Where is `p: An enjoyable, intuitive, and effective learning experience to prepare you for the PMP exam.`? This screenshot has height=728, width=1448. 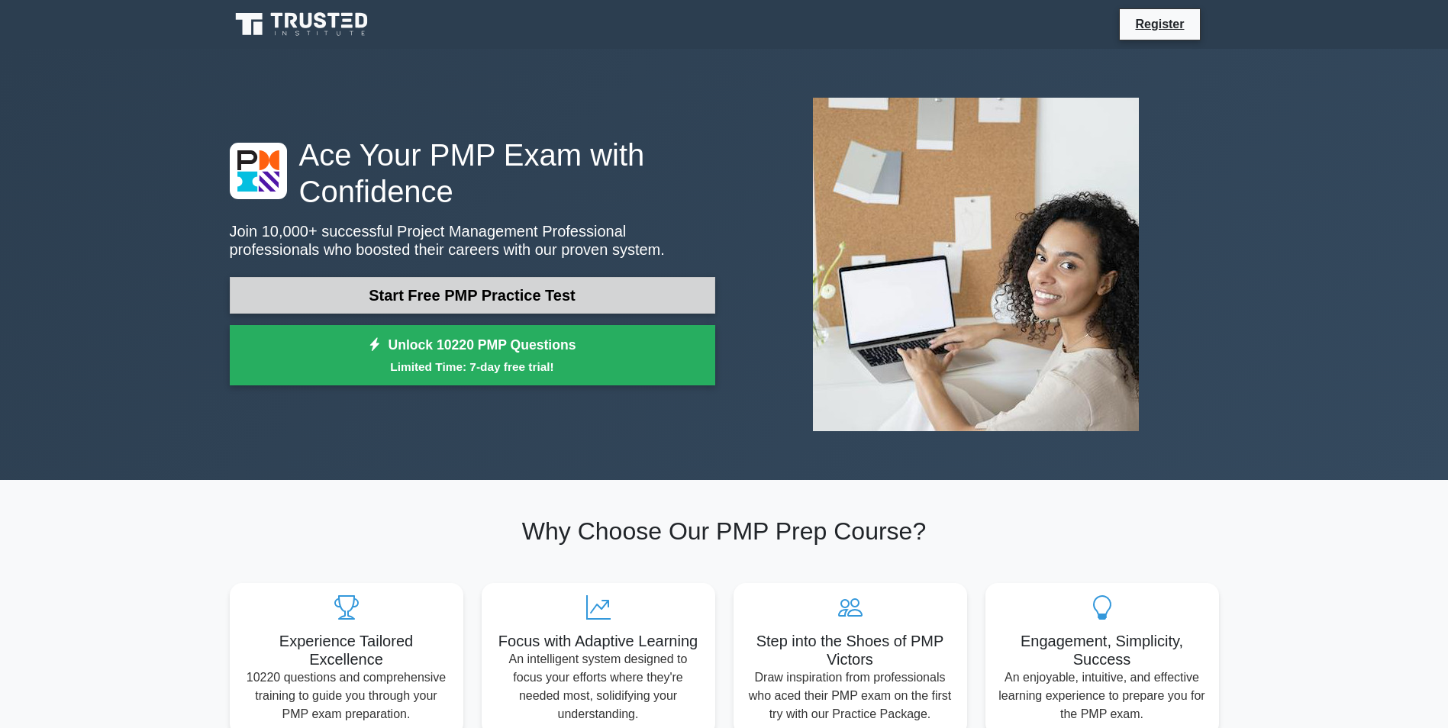
p: An enjoyable, intuitive, and effective learning experience to prepare you for the PMP exam. is located at coordinates (1102, 696).